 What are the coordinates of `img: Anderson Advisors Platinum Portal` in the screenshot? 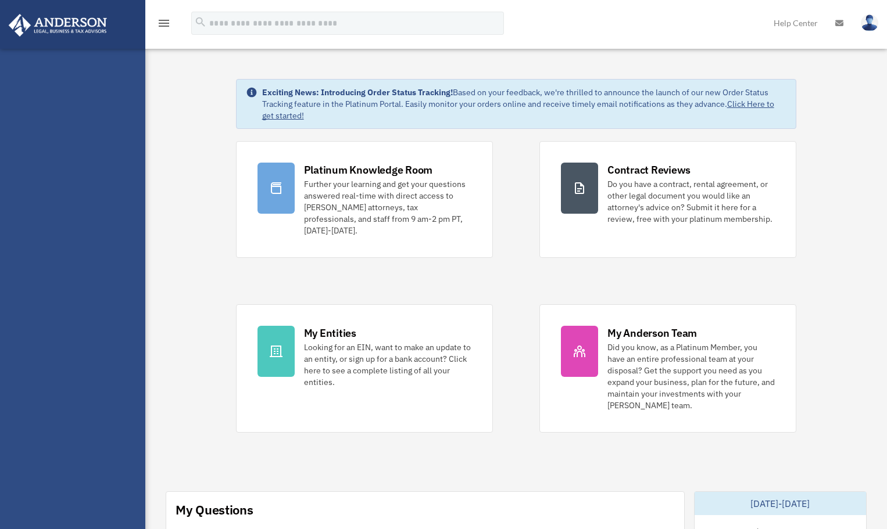 It's located at (58, 25).